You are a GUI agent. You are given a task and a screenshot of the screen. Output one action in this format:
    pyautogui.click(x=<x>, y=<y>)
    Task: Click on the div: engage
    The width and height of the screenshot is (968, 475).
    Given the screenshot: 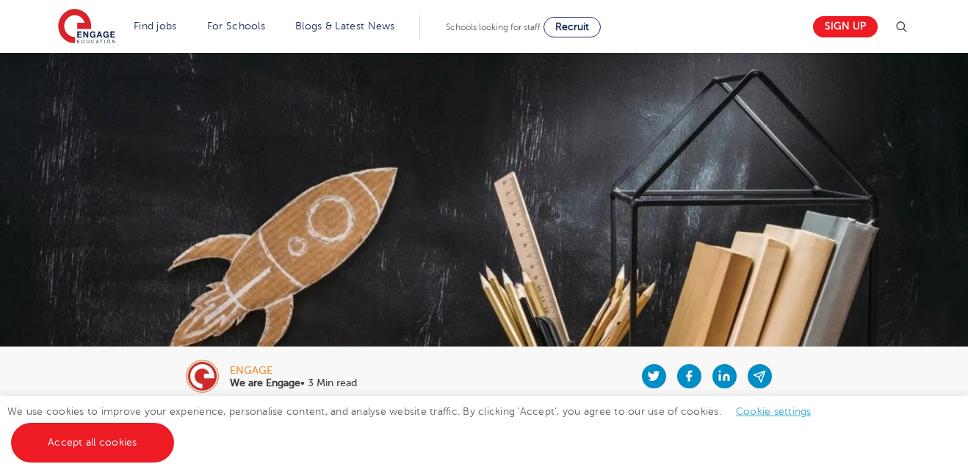 What is the action you would take?
    pyautogui.click(x=293, y=371)
    